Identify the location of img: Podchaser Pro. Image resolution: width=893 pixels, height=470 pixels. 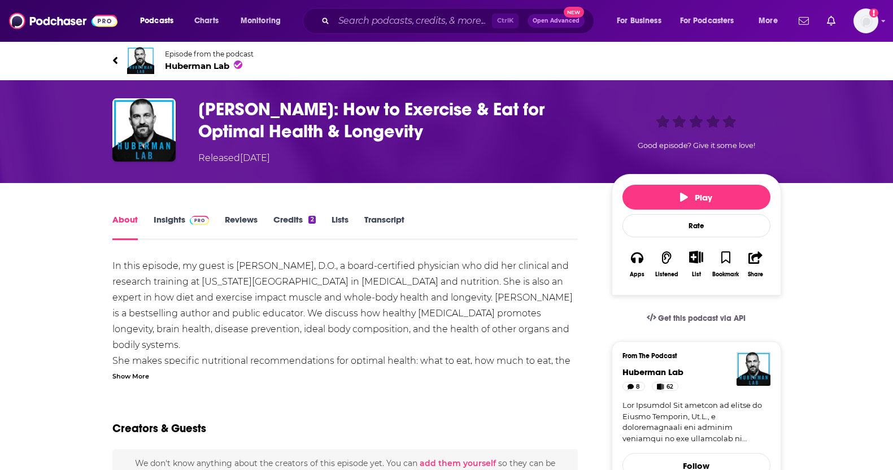
(199, 220).